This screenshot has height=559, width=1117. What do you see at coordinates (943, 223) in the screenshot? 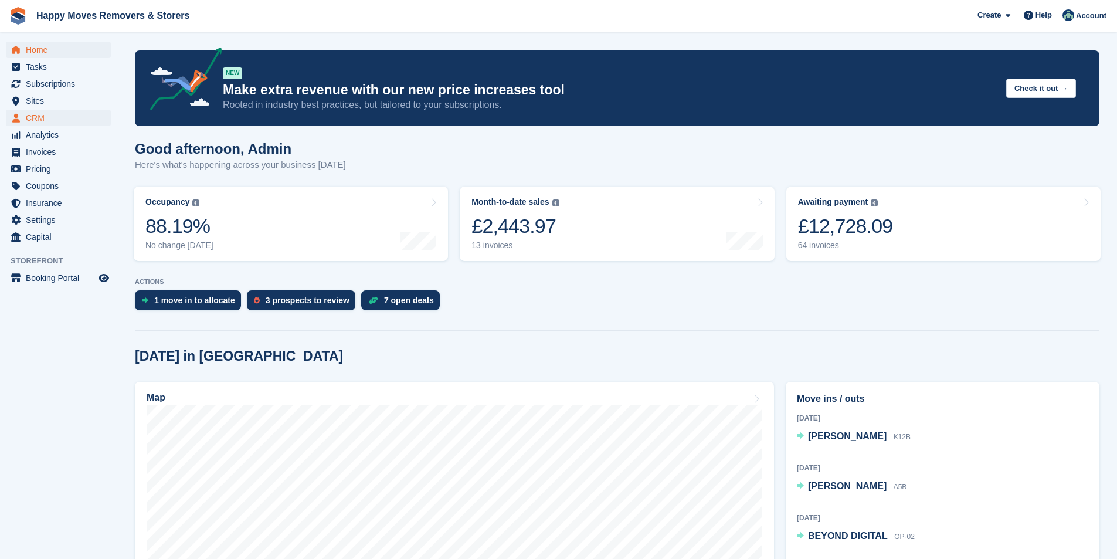
I see `a: Awaiting payment £12,728.09 64 invoices` at bounding box center [943, 223].